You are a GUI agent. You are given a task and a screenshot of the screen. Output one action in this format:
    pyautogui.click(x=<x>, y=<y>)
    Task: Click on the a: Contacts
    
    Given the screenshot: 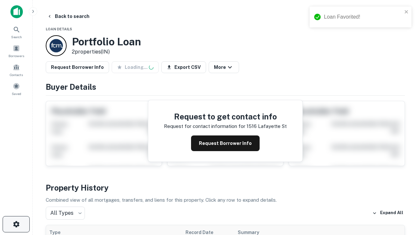 What is the action you would take?
    pyautogui.click(x=16, y=70)
    